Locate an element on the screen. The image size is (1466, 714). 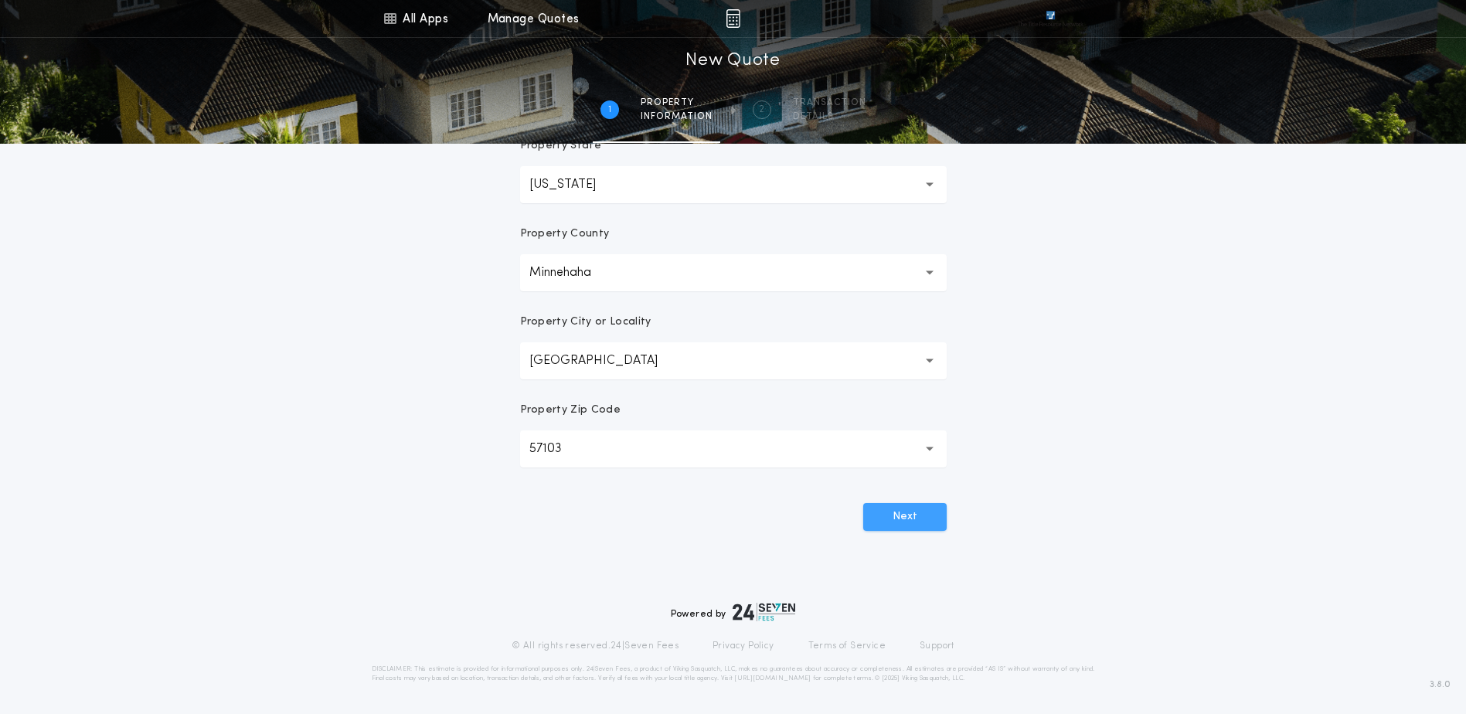
p: Property Zip Code is located at coordinates (570, 410).